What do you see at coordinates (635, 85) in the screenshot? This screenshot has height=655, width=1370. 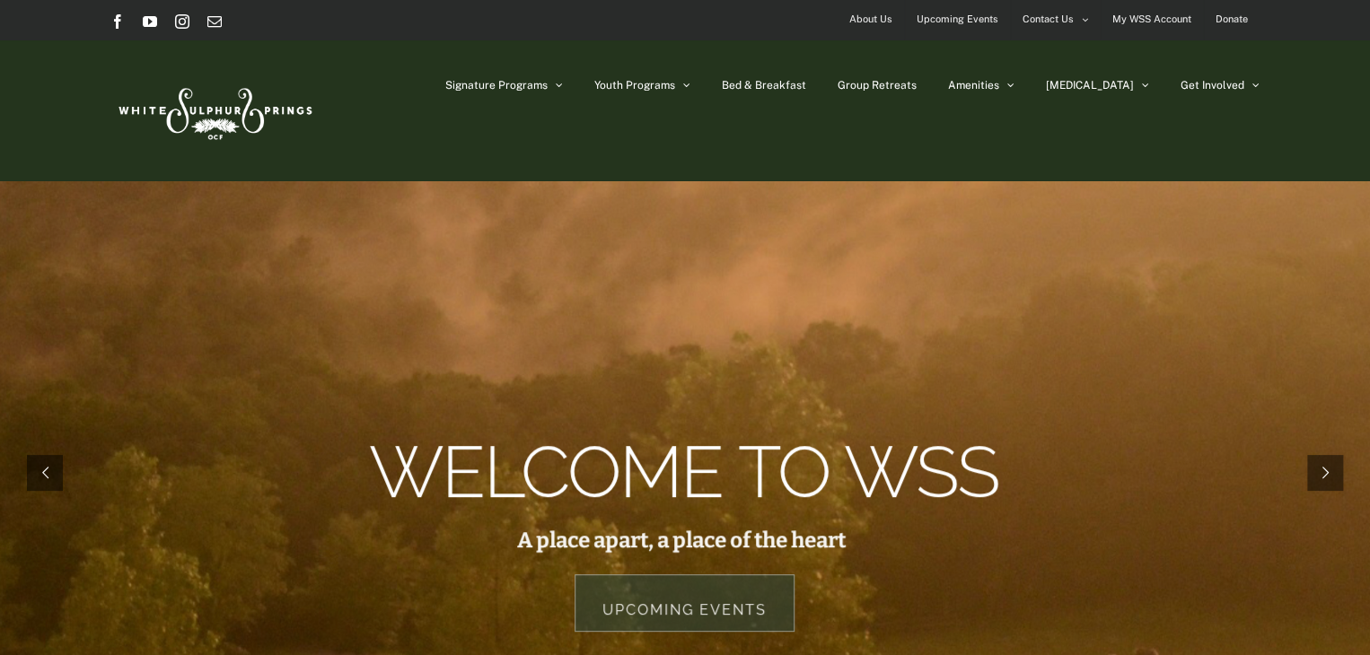 I see `span: Youth Programs` at bounding box center [635, 85].